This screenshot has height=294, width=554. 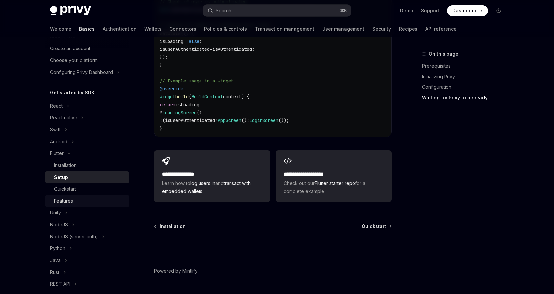 I want to click on span: Check out our for a complete example, so click(x=334, y=187).